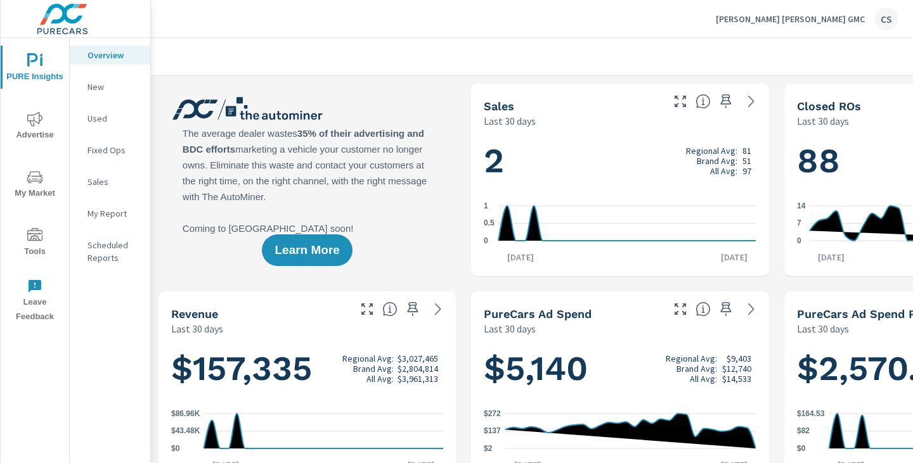 This screenshot has width=913, height=463. I want to click on h1: $5,140, so click(619, 369).